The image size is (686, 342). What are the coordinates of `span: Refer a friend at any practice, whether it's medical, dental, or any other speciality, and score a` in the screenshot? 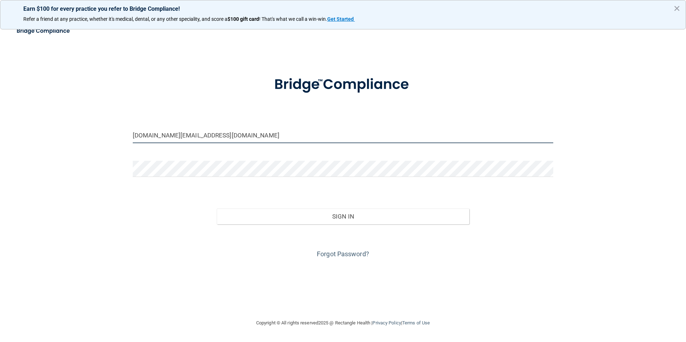 It's located at (125, 19).